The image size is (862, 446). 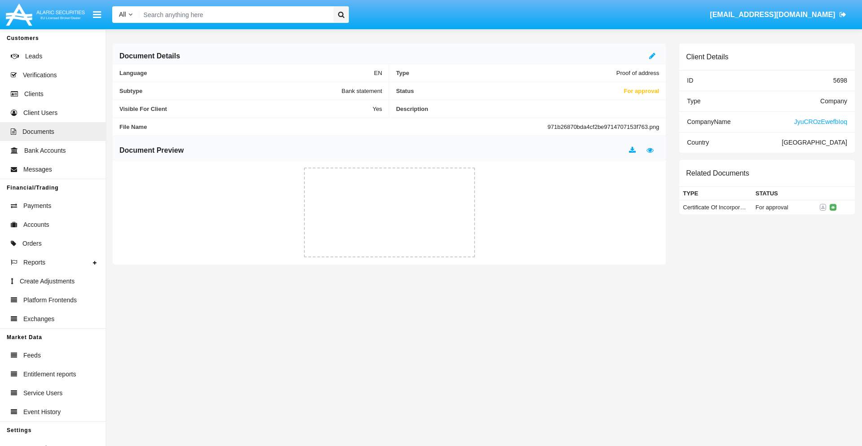 I want to click on span: File Name, so click(x=334, y=127).